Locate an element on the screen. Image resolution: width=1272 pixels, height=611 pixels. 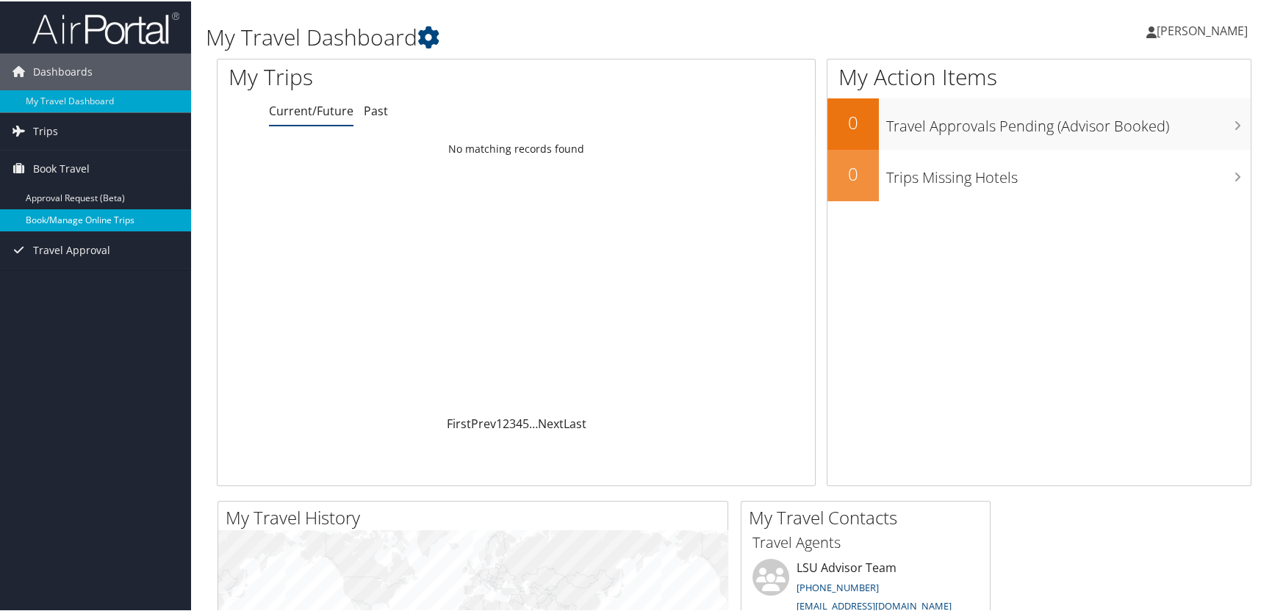
h2: My Travel History is located at coordinates (476, 517).